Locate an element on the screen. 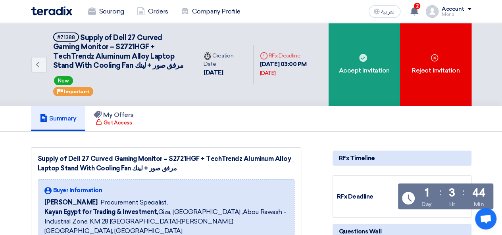 Image resolution: width=502 pixels, height=235 pixels. span: Important is located at coordinates (77, 92).